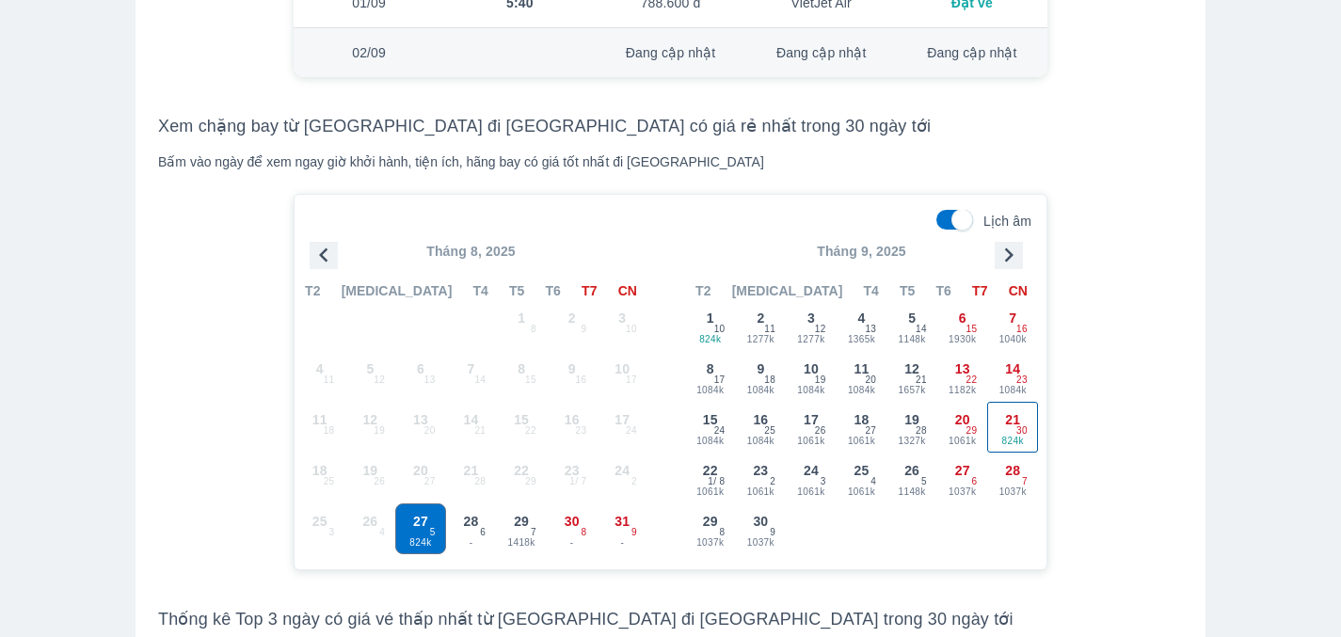 The width and height of the screenshot is (1341, 637). What do you see at coordinates (470, 251) in the screenshot?
I see `p: Tháng 8, 2025` at bounding box center [470, 251].